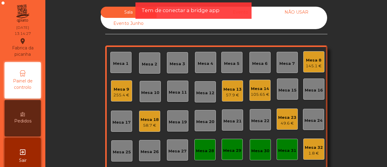 This screenshot has width=387, height=167. What do you see at coordinates (178, 92) in the screenshot?
I see `div: Mesa 11` at bounding box center [178, 92].